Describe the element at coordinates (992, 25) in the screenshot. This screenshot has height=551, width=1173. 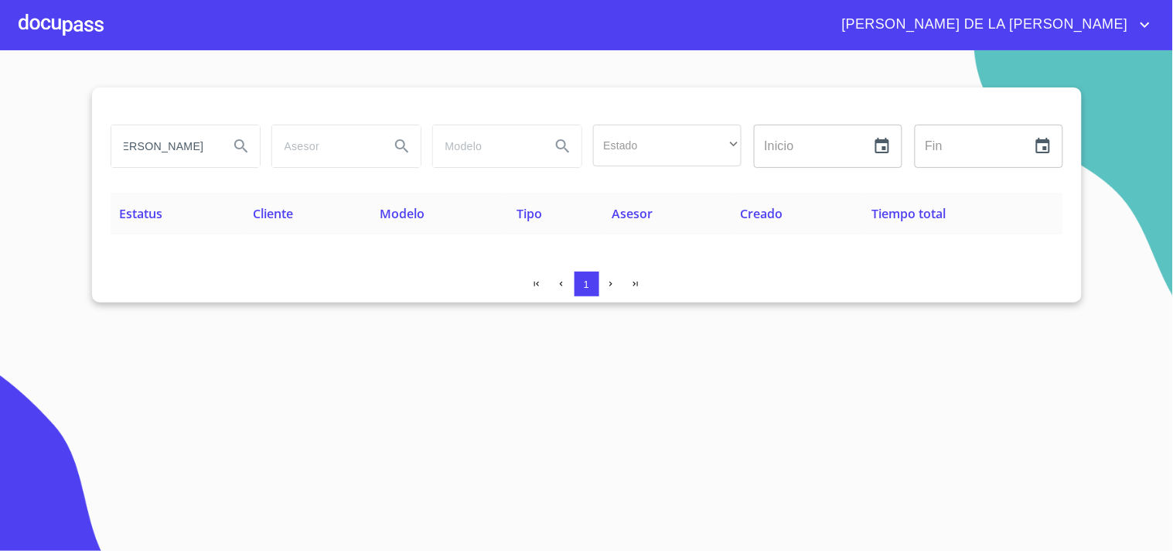
I see `button: account of current user` at that location.